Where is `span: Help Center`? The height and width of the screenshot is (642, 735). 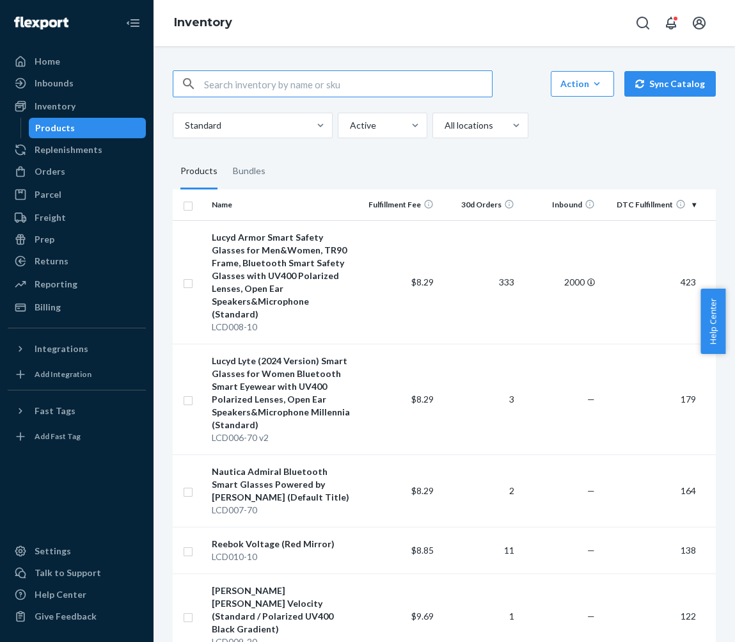 span: Help Center is located at coordinates (713, 321).